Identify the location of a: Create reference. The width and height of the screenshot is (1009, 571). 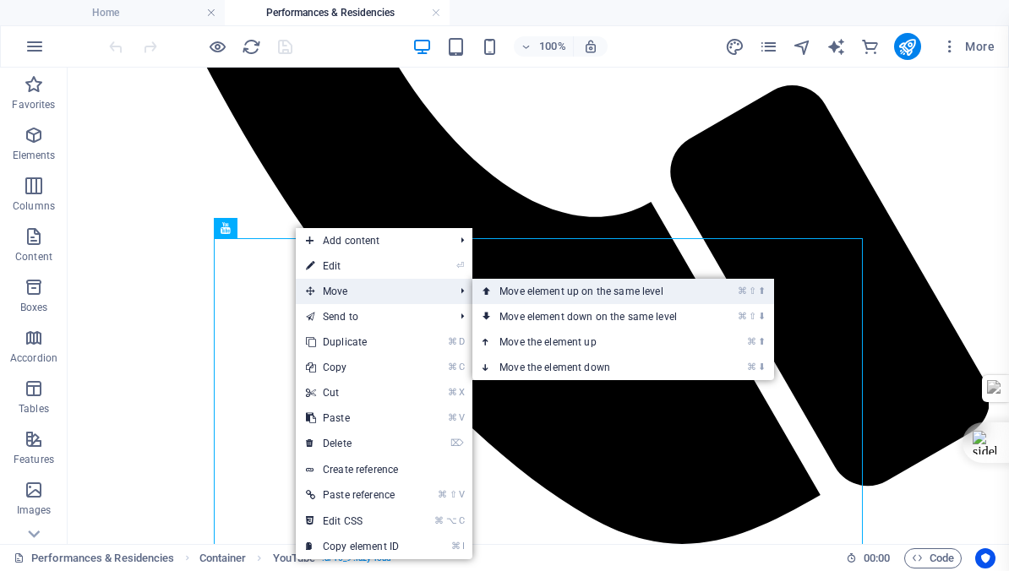
(384, 470).